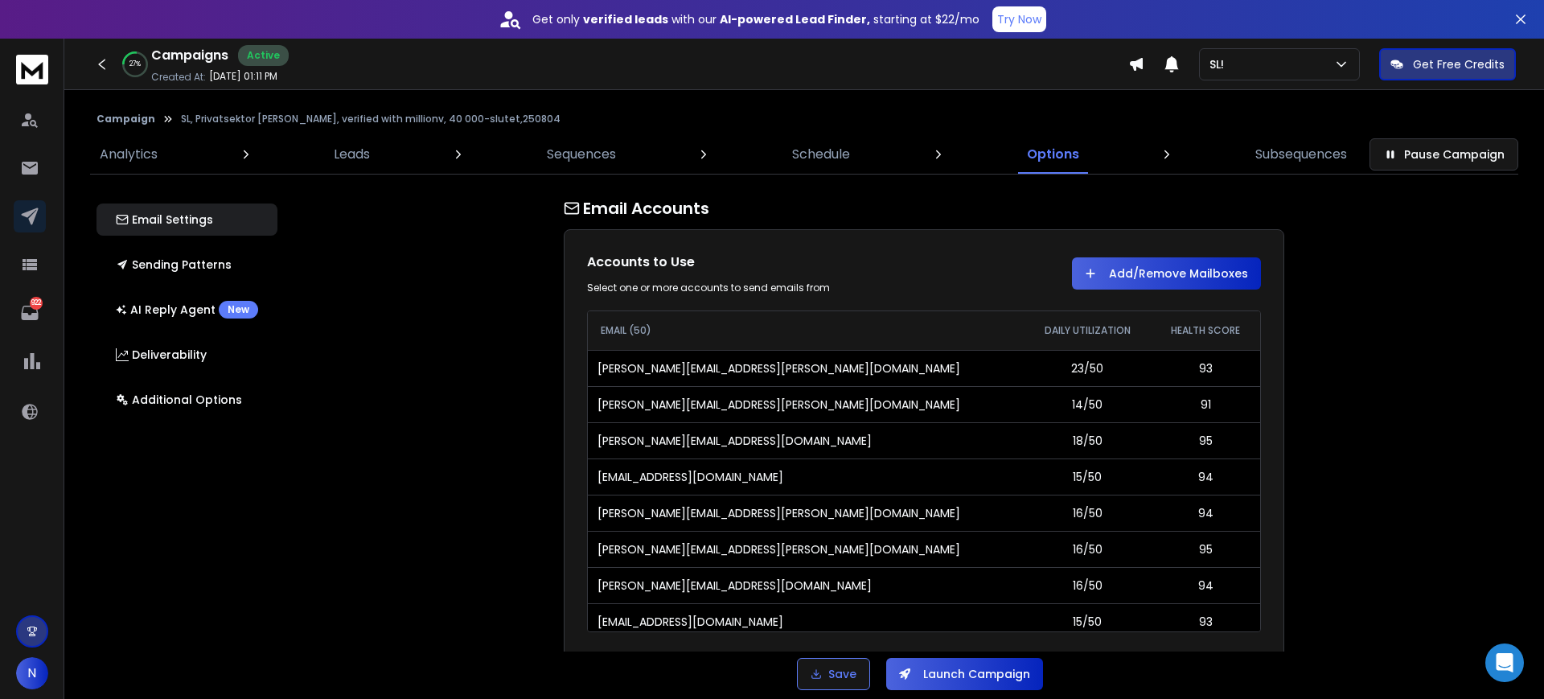 The height and width of the screenshot is (699, 1544). What do you see at coordinates (1087, 368) in the screenshot?
I see `td: 23/50` at bounding box center [1087, 368].